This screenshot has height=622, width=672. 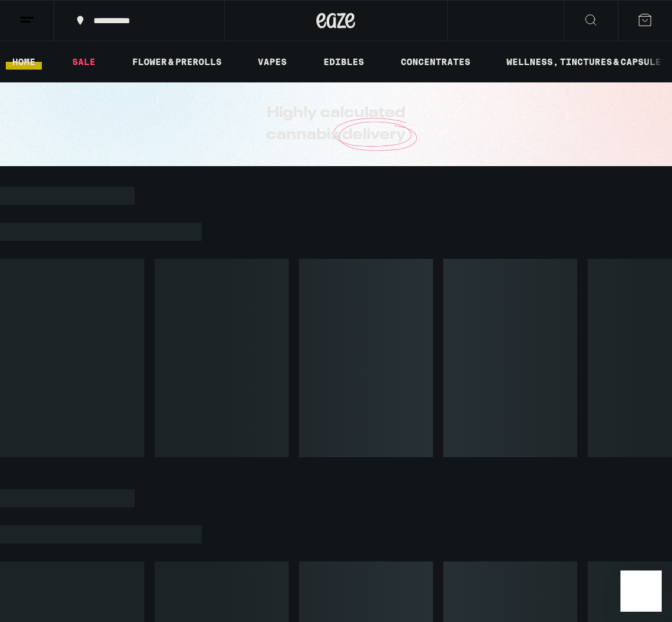 What do you see at coordinates (84, 62) in the screenshot?
I see `a: SALE` at bounding box center [84, 62].